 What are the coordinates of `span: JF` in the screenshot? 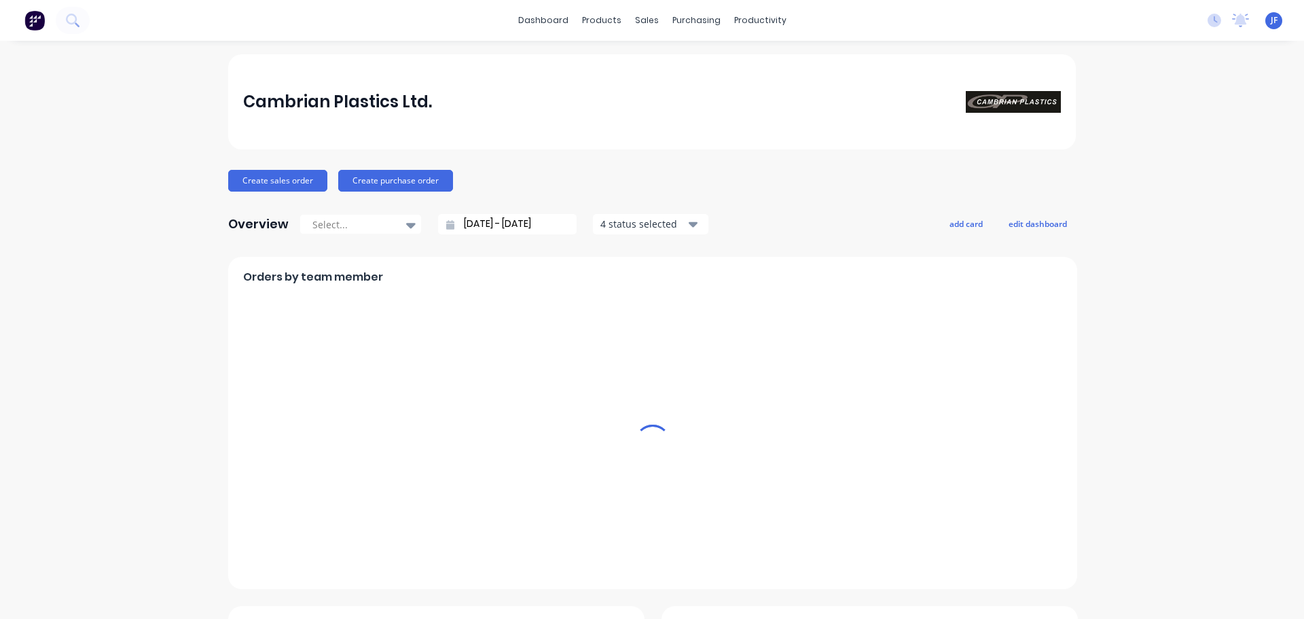 It's located at (1274, 20).